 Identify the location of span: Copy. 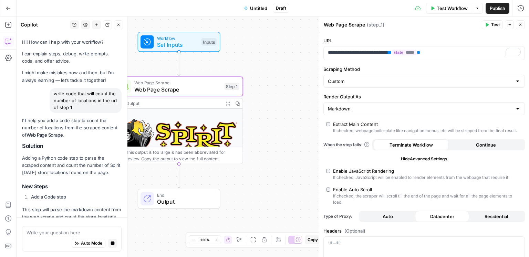
(313, 240).